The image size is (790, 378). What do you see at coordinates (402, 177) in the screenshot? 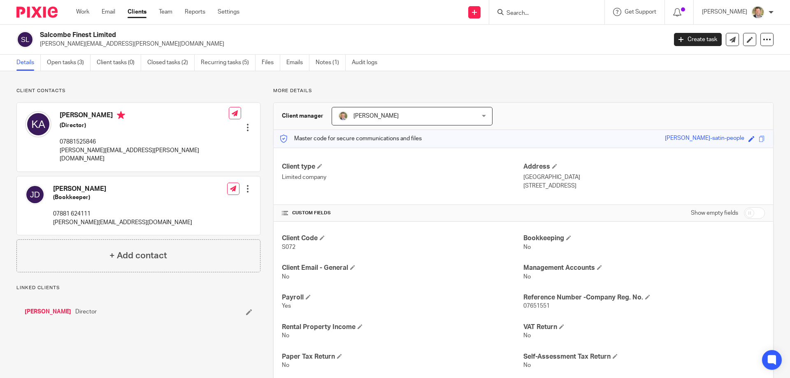
I see `p: Limited company` at bounding box center [402, 177].